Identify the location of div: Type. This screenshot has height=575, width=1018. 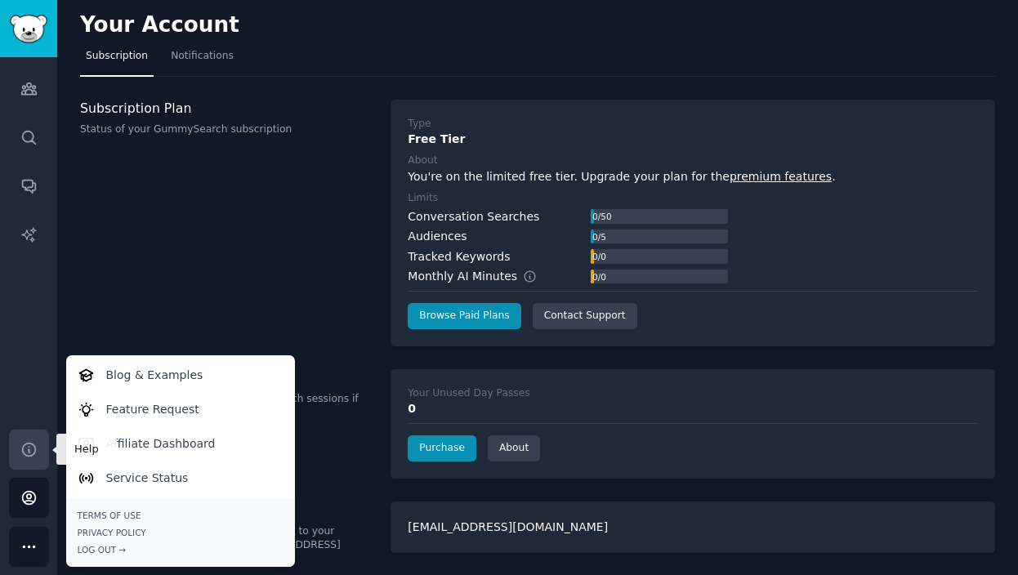
(419, 124).